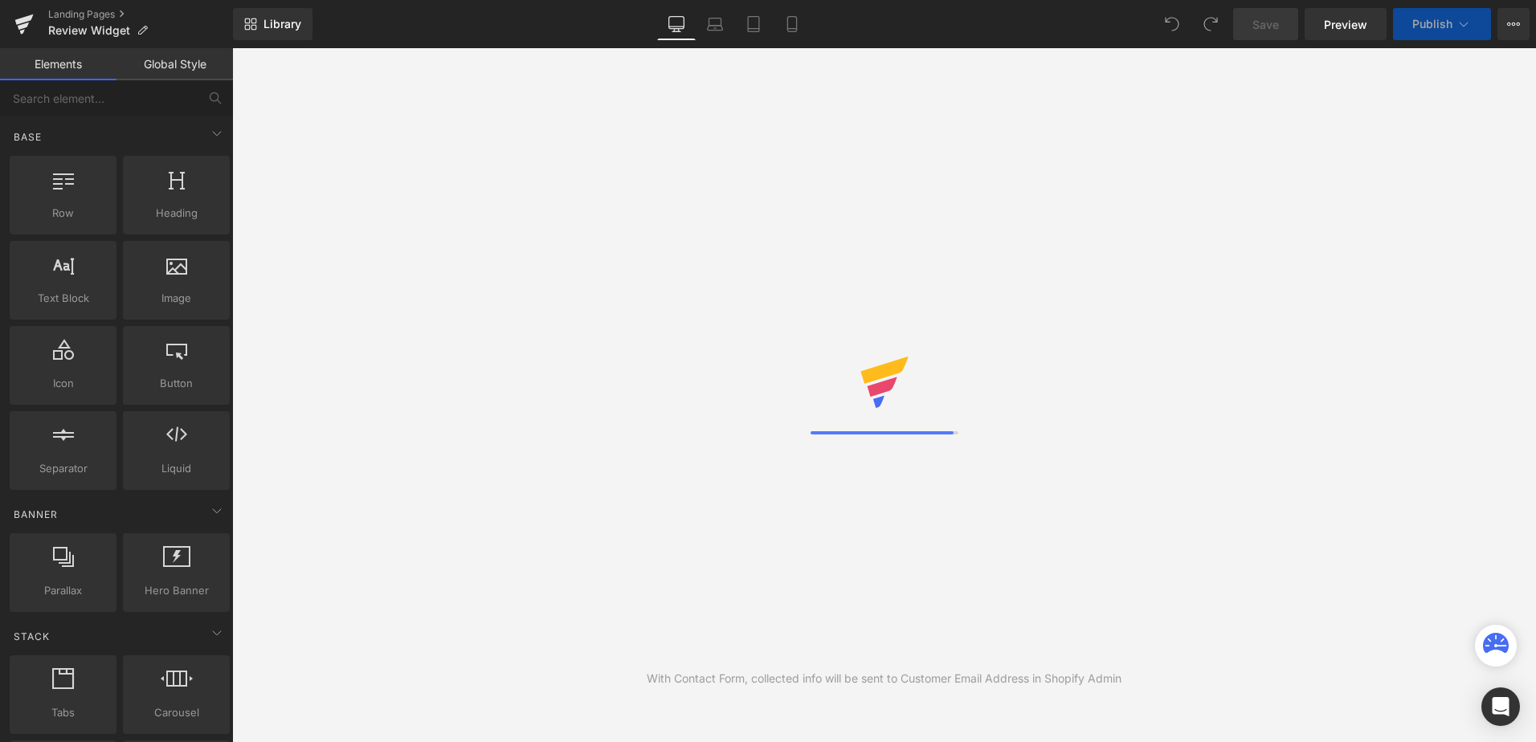  What do you see at coordinates (176, 590) in the screenshot?
I see `span: Hero Banner` at bounding box center [176, 590].